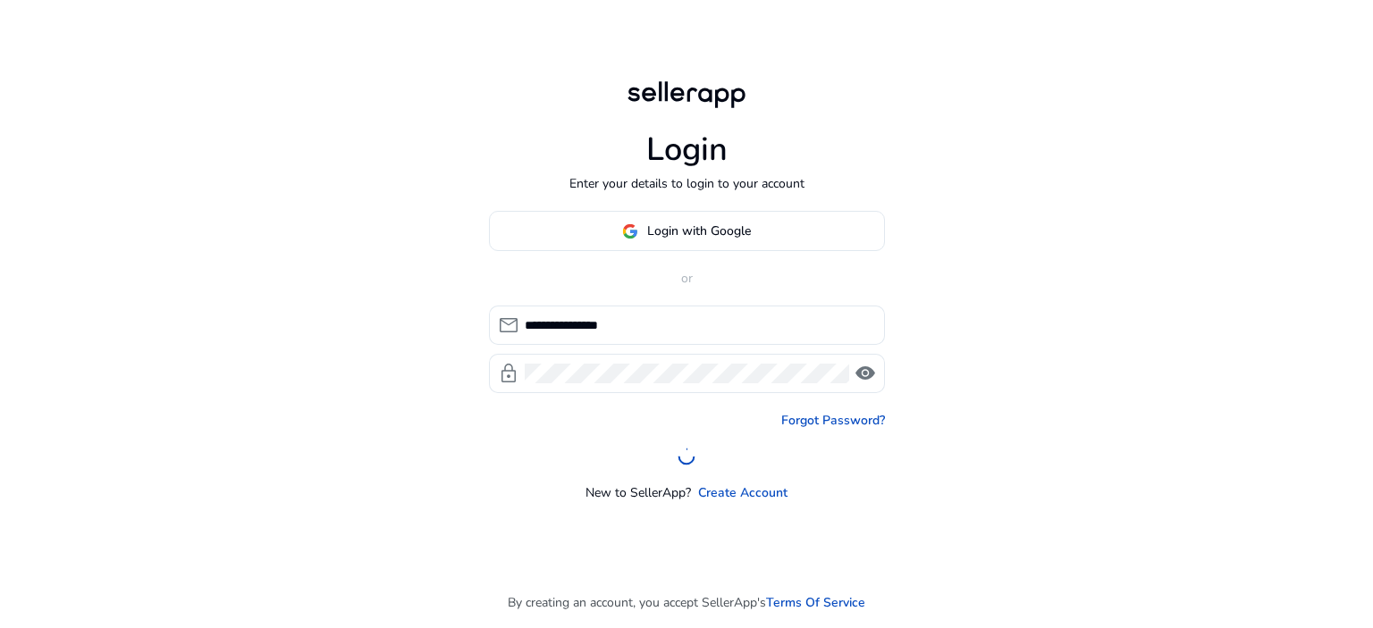  Describe the element at coordinates (630, 232) in the screenshot. I see `img: google-logo.svg` at that location.